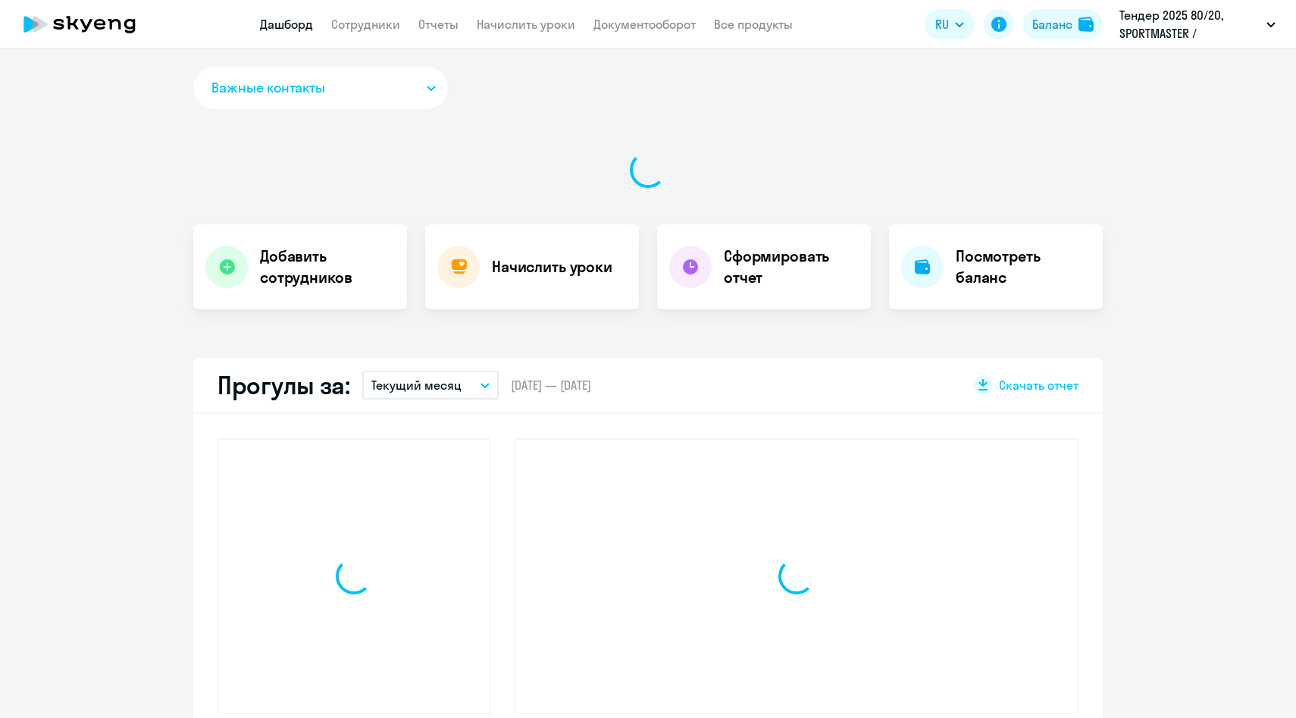 The image size is (1296, 718). I want to click on img: balance, so click(1086, 24).